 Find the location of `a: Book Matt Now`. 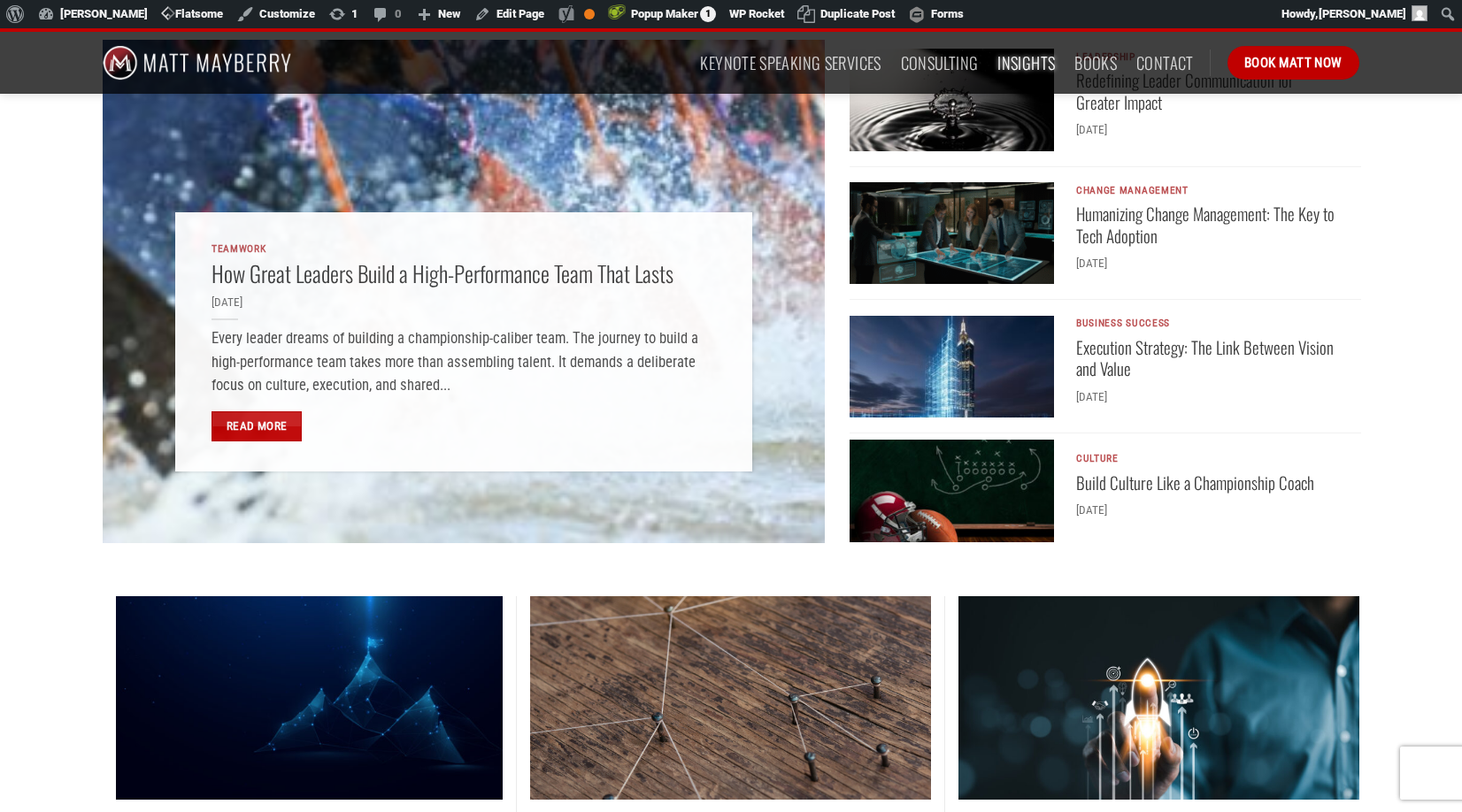

a: Book Matt Now is located at coordinates (1293, 63).